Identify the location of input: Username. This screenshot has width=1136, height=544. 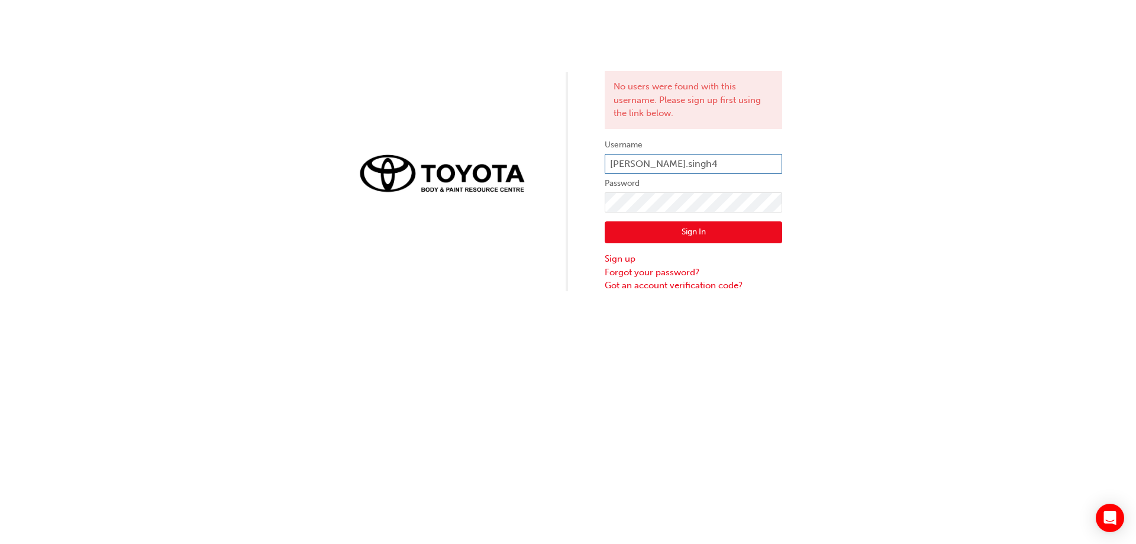
(693, 164).